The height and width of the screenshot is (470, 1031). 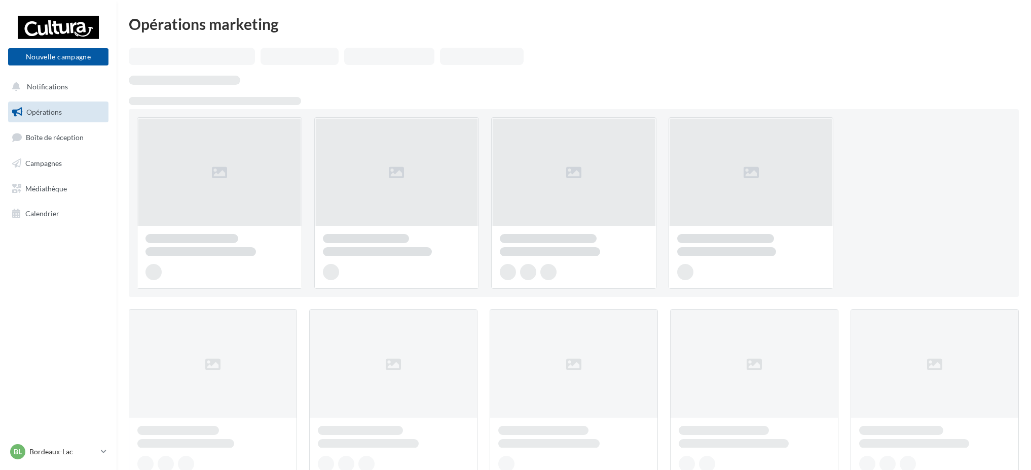 What do you see at coordinates (58, 112) in the screenshot?
I see `a: Opérations` at bounding box center [58, 112].